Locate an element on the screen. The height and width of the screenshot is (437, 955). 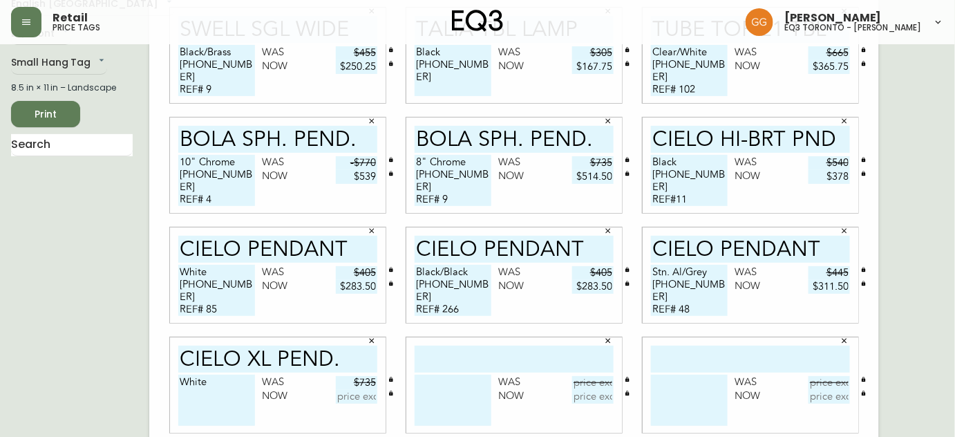
img: logo is located at coordinates (478, 21).